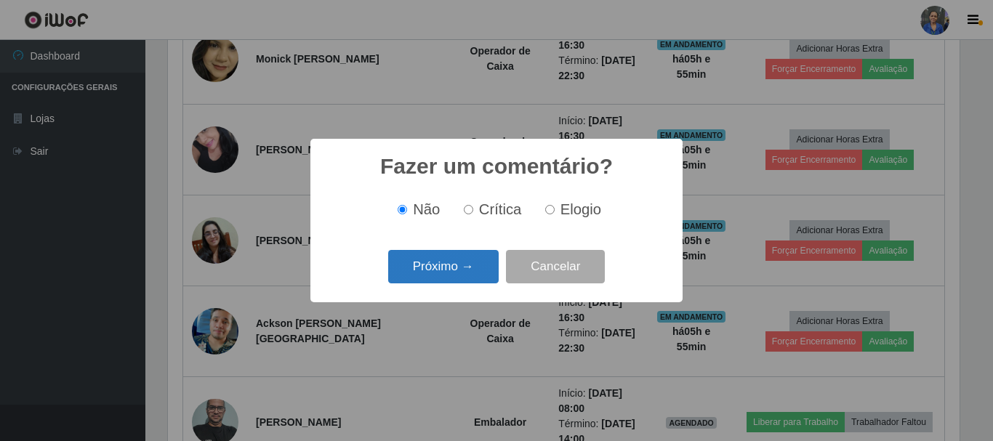 Image resolution: width=993 pixels, height=441 pixels. What do you see at coordinates (549, 209) in the screenshot?
I see `input: Elogio` at bounding box center [549, 209].